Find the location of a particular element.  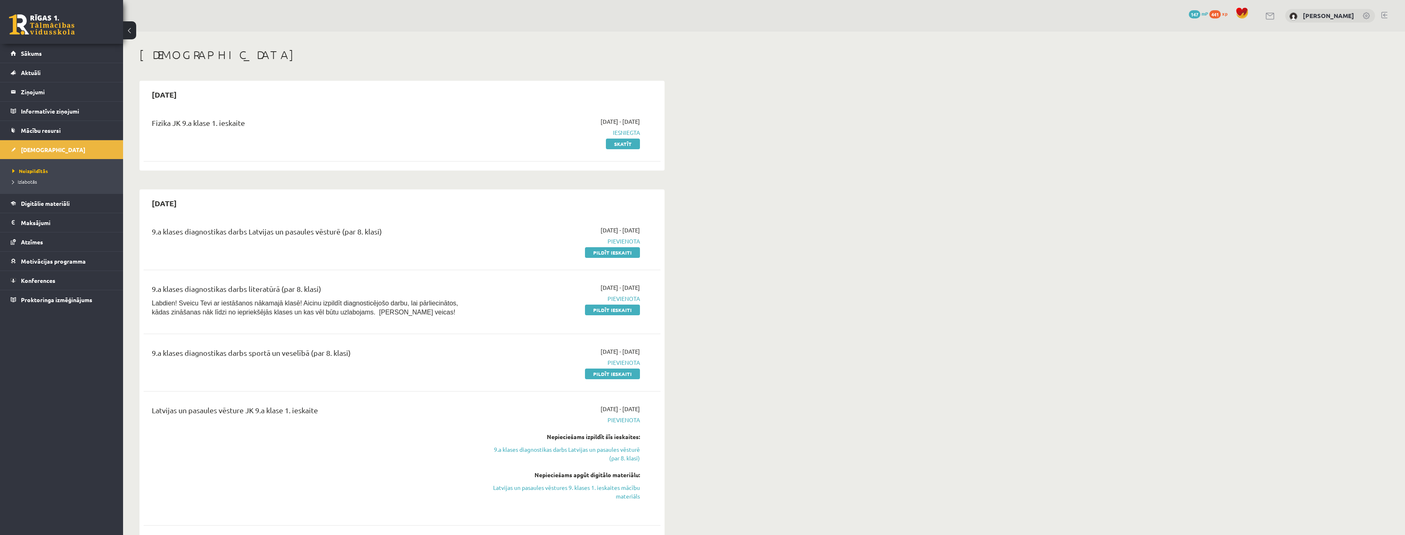

a: Motivācijas programma is located at coordinates (62, 261).